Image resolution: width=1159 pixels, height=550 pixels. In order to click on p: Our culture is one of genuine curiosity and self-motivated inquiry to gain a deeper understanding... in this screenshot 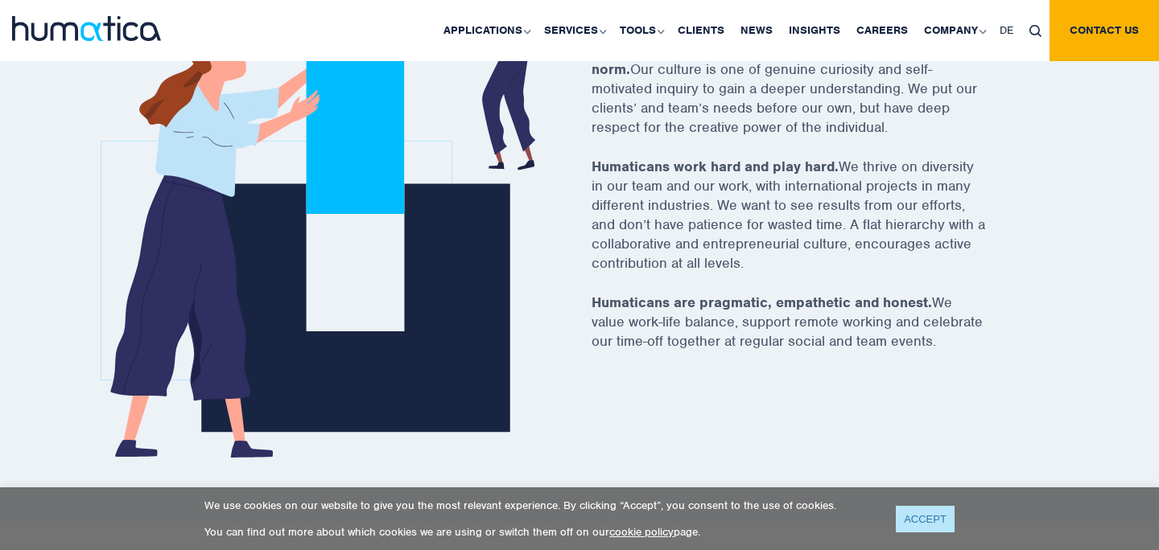, I will do `click(809, 98)`.